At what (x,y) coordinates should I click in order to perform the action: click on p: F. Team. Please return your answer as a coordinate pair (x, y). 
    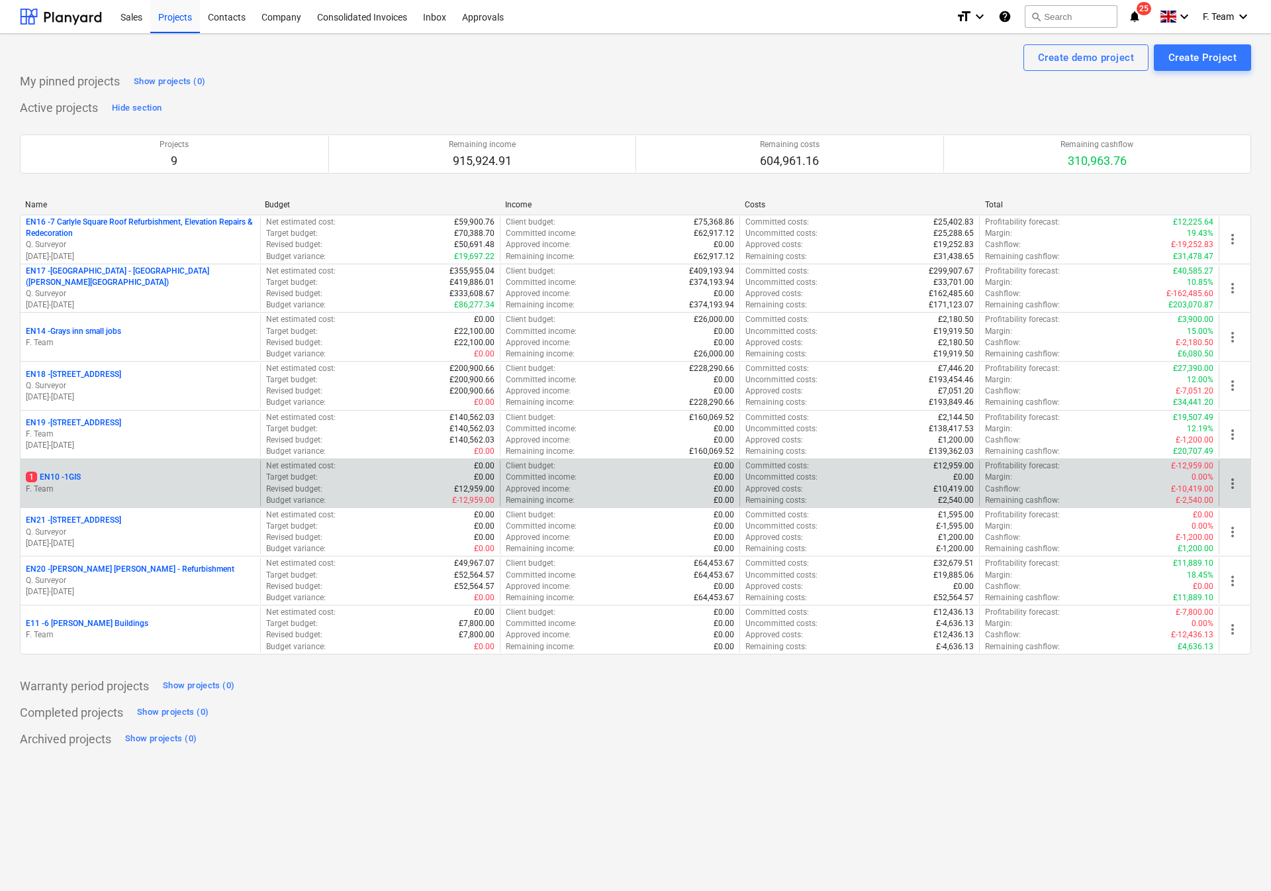
    Looking at the image, I should click on (140, 434).